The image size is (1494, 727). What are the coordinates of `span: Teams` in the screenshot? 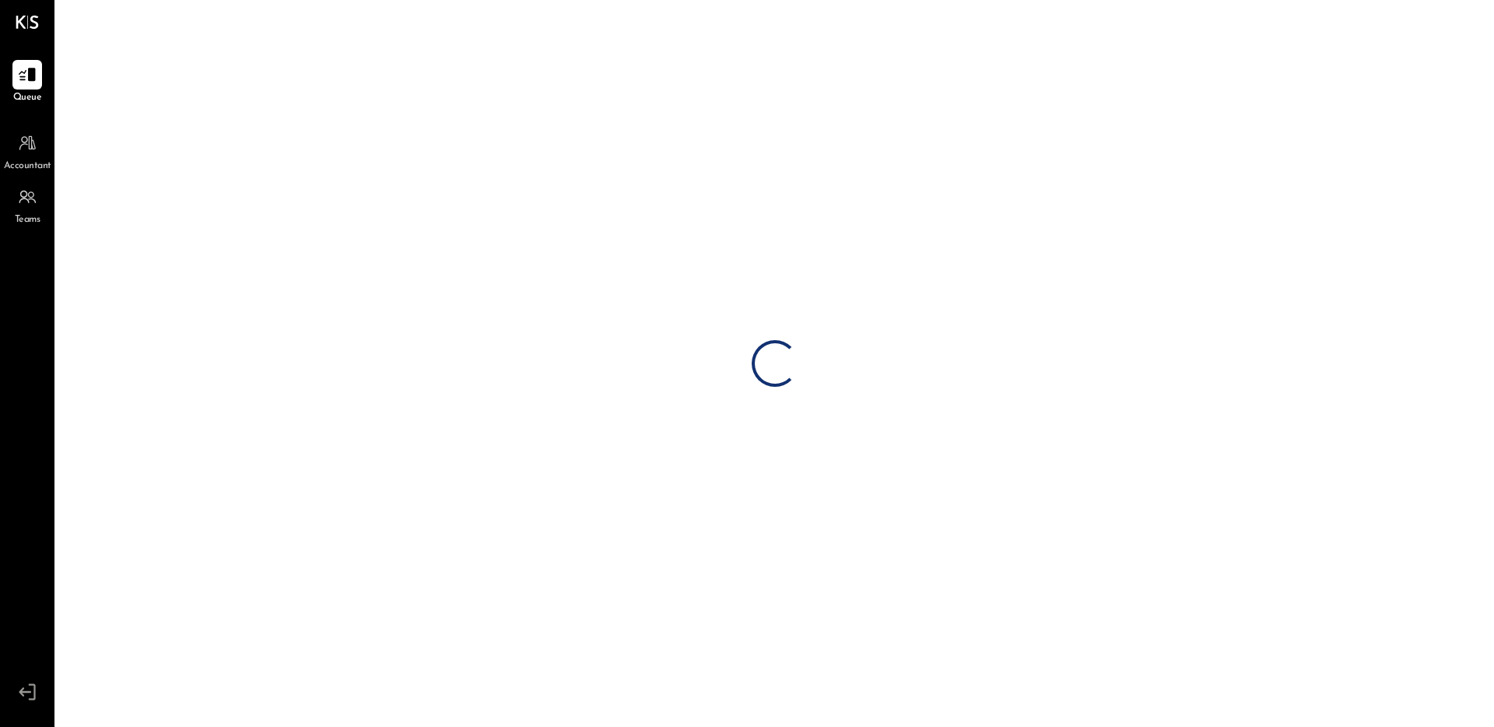 It's located at (27, 220).